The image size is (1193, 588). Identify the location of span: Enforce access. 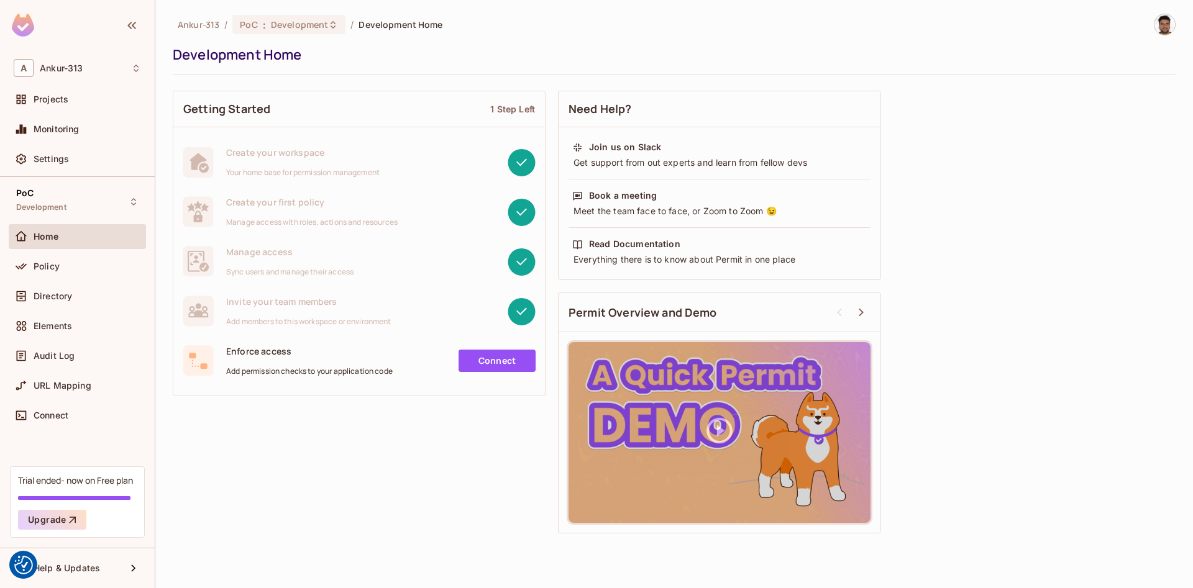
(309, 351).